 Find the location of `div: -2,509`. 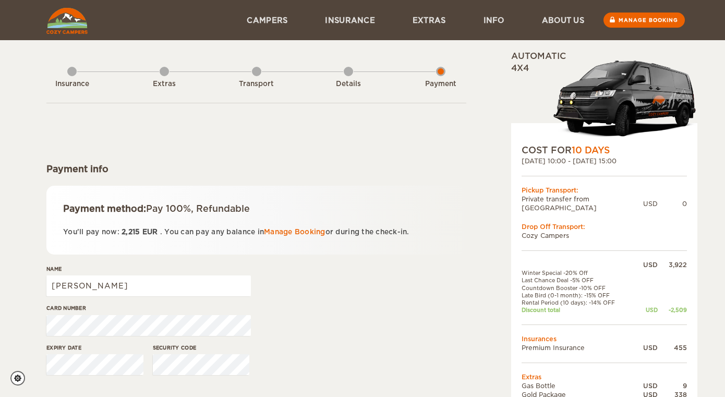

div: -2,509 is located at coordinates (673, 310).